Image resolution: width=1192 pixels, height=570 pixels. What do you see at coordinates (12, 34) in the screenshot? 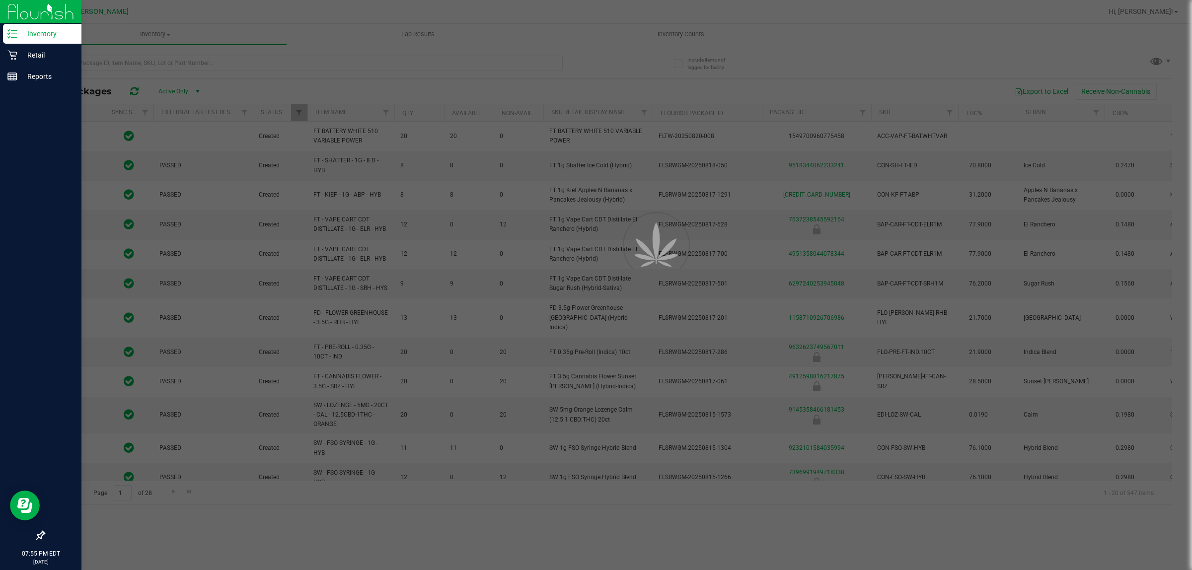
I see `inline-svg: Inventory` at bounding box center [12, 34].